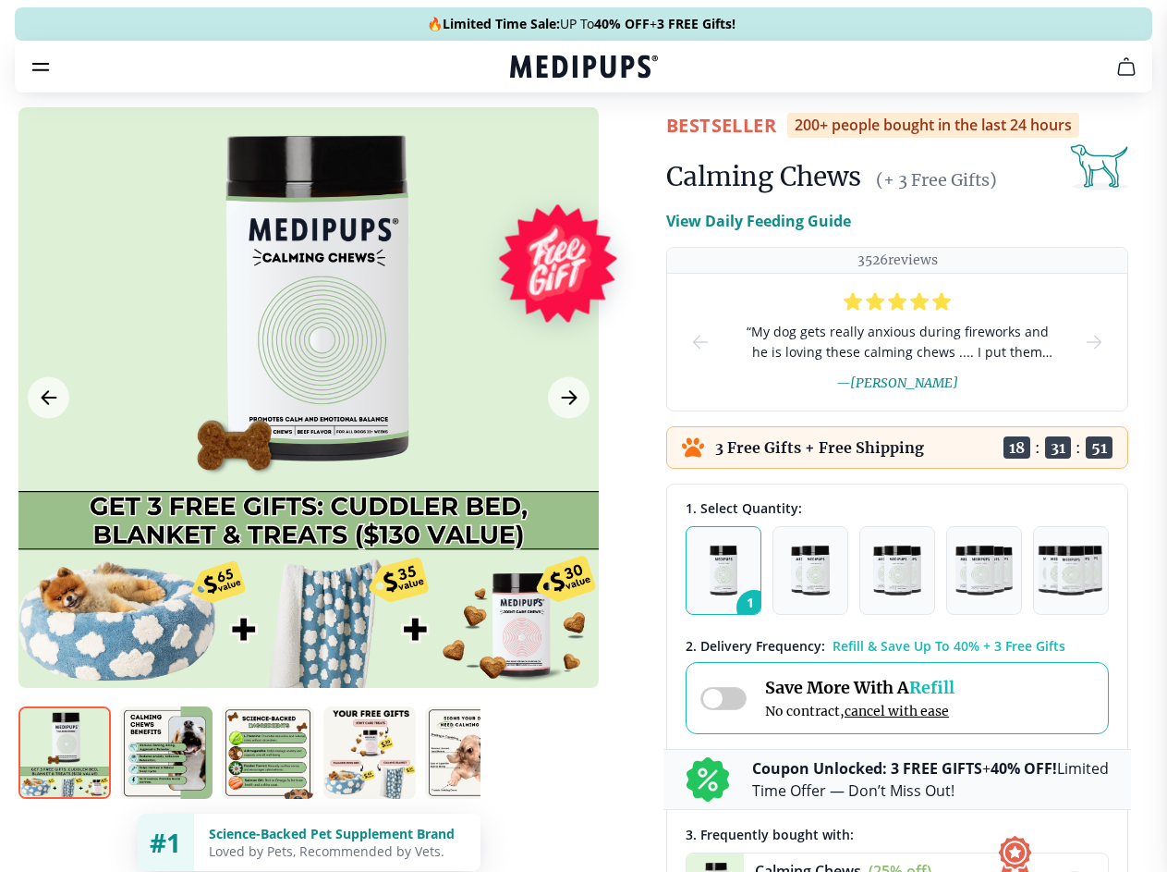  I want to click on span: 🔥 UP To +, so click(581, 24).